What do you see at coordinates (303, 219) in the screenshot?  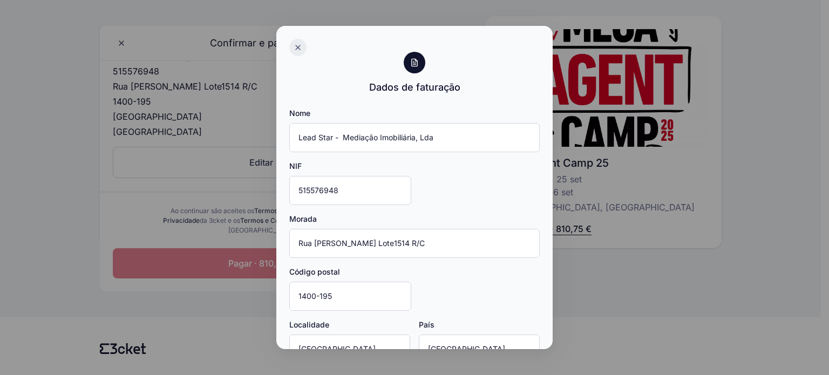 I see `label: Morada` at bounding box center [303, 219].